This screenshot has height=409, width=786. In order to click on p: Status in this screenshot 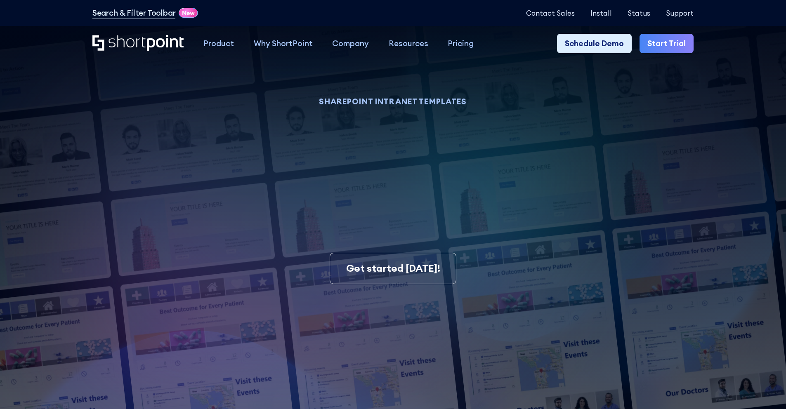, I will do `click(639, 13)`.